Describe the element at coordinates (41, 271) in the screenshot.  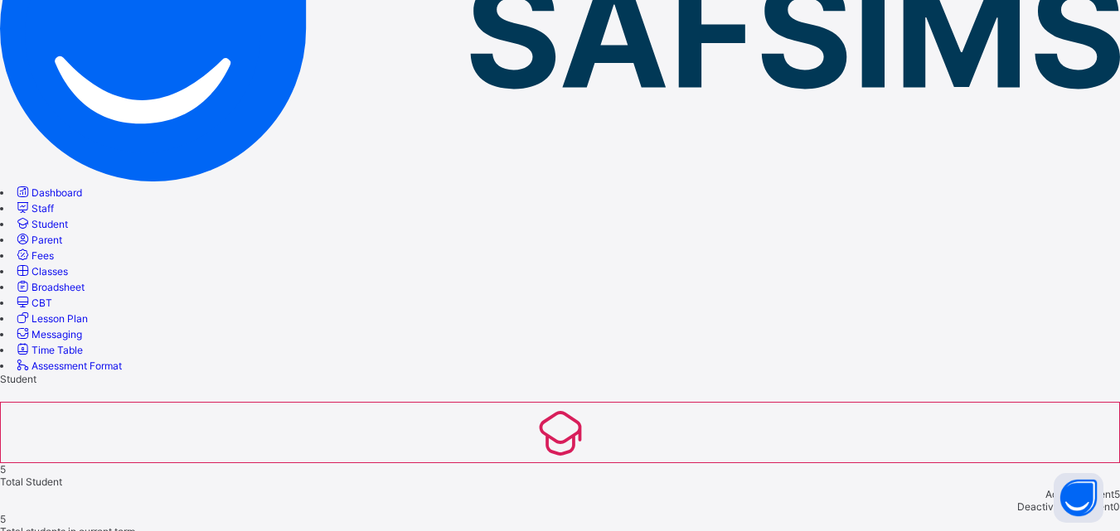
I see `a: Classes` at that location.